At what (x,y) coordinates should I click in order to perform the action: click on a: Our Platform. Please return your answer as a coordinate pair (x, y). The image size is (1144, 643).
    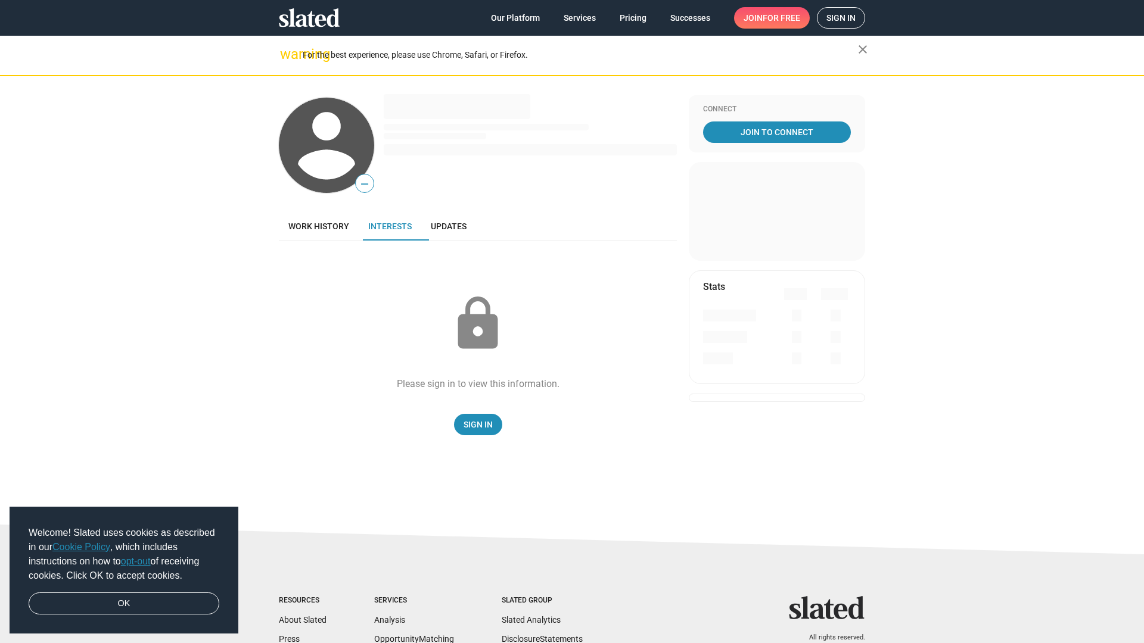
    Looking at the image, I should click on (515, 18).